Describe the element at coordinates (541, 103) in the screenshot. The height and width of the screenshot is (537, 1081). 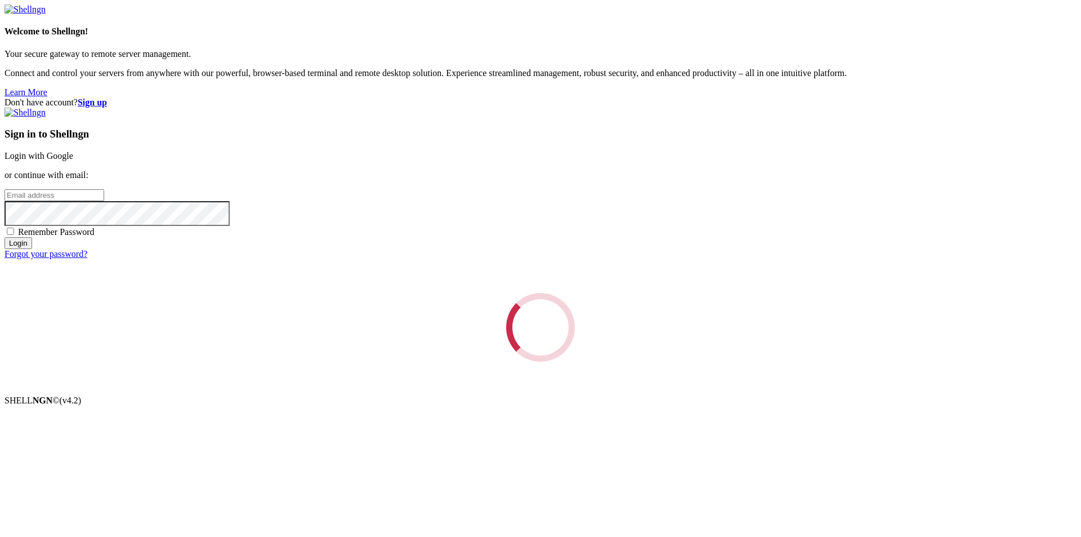
I see `div: Don't have account?` at that location.